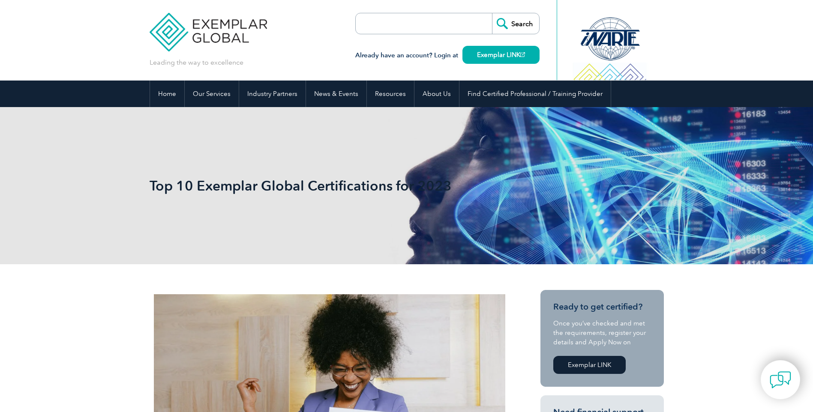 The height and width of the screenshot is (412, 813). Describe the element at coordinates (780, 380) in the screenshot. I see `img: contact-chat.png` at that location.